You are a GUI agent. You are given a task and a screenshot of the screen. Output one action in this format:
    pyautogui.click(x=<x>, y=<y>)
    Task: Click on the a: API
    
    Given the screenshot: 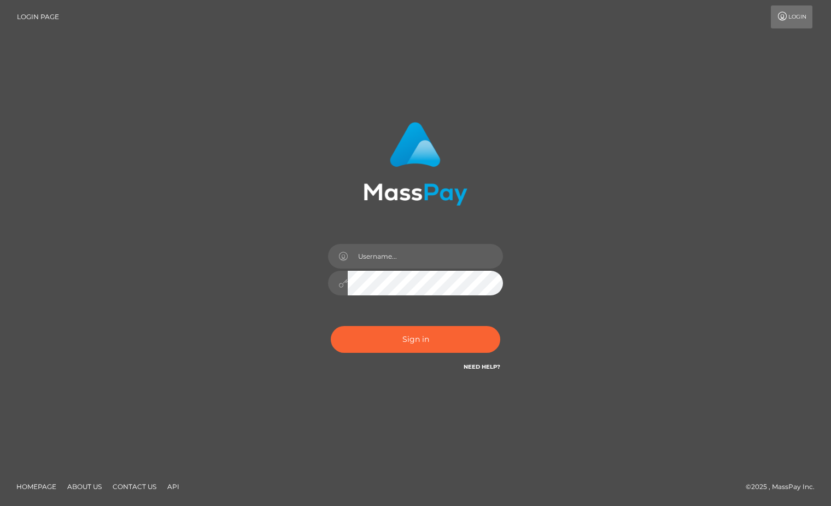 What is the action you would take?
    pyautogui.click(x=173, y=486)
    